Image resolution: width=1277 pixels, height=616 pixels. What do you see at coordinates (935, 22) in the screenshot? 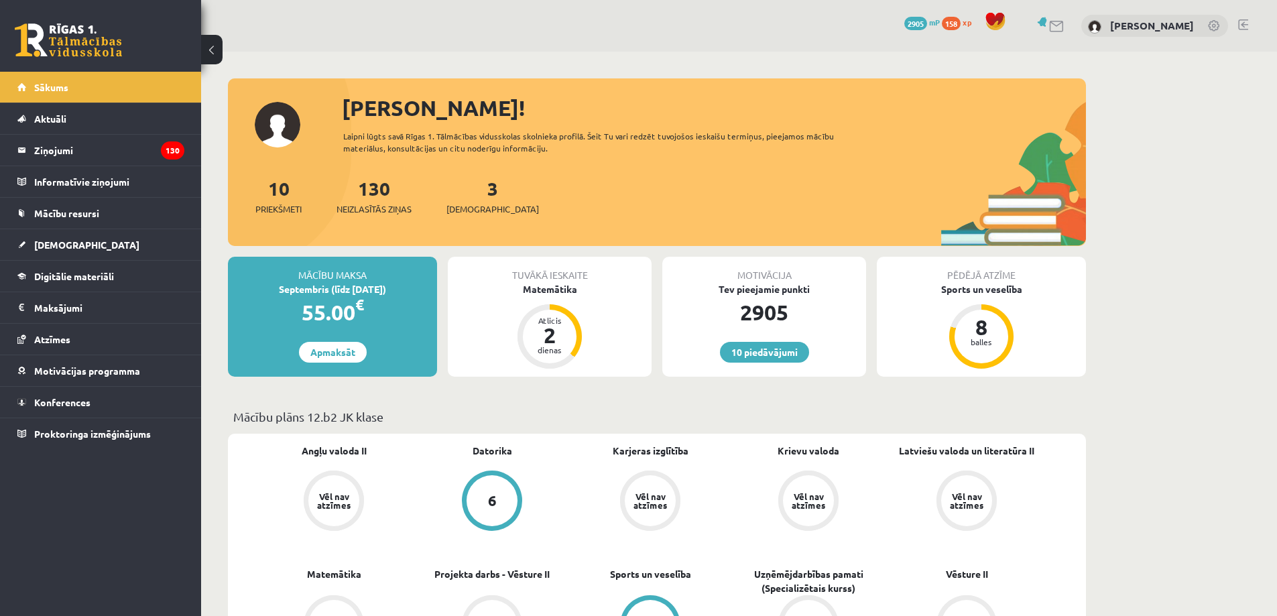
I see `span: mP` at bounding box center [935, 22].